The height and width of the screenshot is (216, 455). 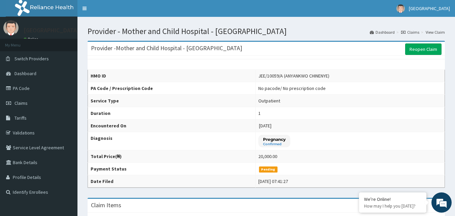 What do you see at coordinates (424, 49) in the screenshot?
I see `a: Reopen Claim` at bounding box center [424, 49].